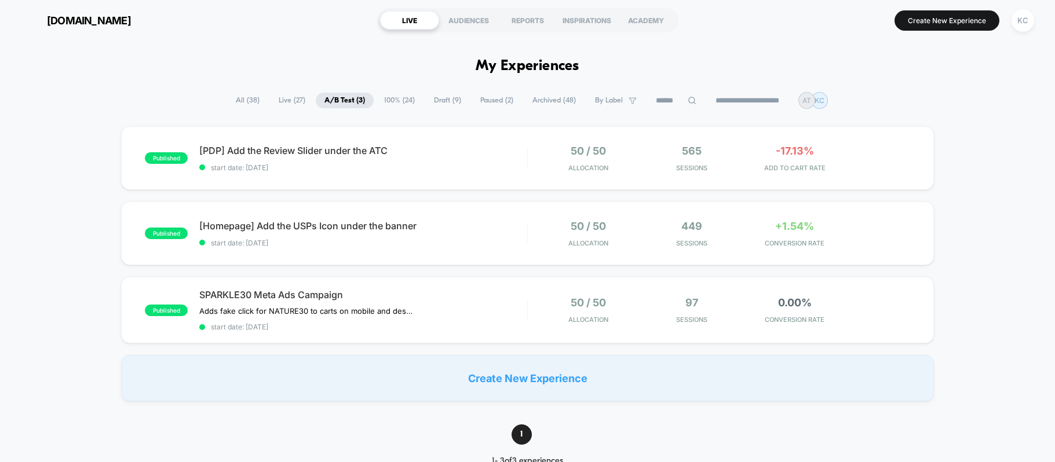 This screenshot has height=462, width=1055. What do you see at coordinates (363, 226) in the screenshot?
I see `span: [Homepage] Add the USPs Icon under the banner` at bounding box center [363, 226].